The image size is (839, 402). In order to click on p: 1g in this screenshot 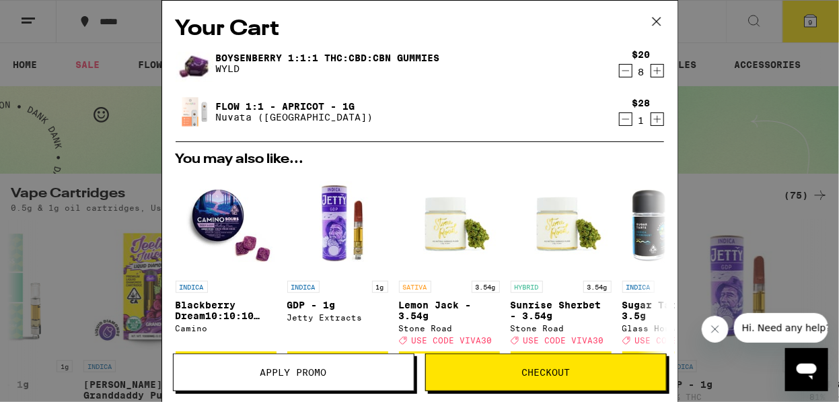, I will do `click(380, 287)`.